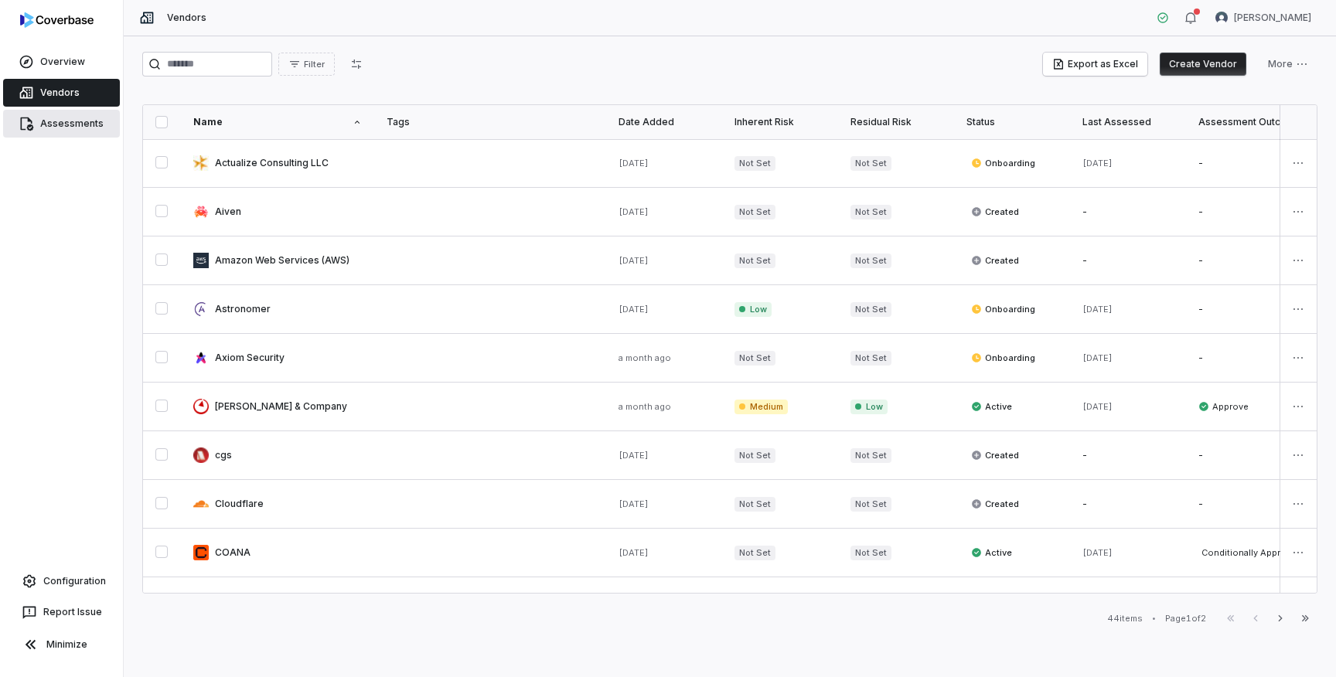  I want to click on button: Export as Excel, so click(1095, 64).